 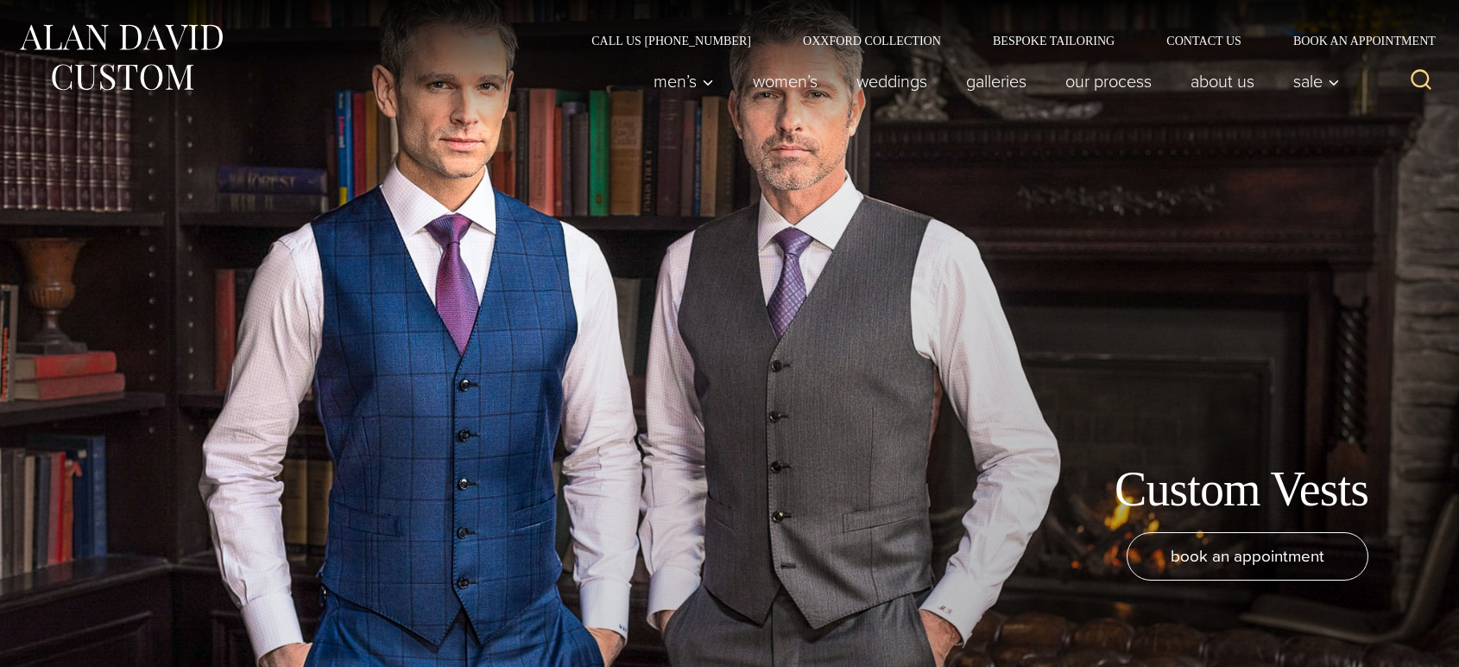 I want to click on a: Our Process, so click(x=1109, y=81).